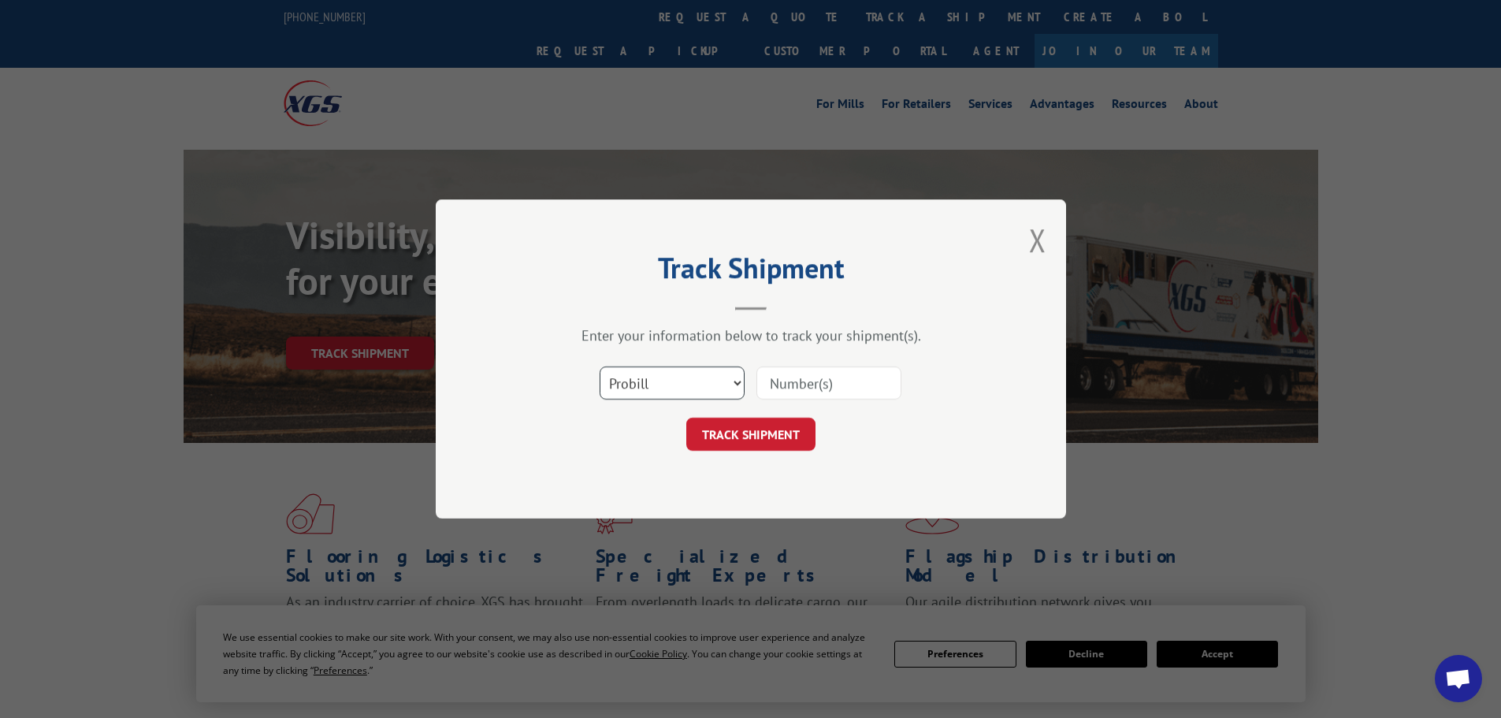 This screenshot has height=718, width=1501. Describe the element at coordinates (1458, 678) in the screenshot. I see `div: Open chat` at that location.